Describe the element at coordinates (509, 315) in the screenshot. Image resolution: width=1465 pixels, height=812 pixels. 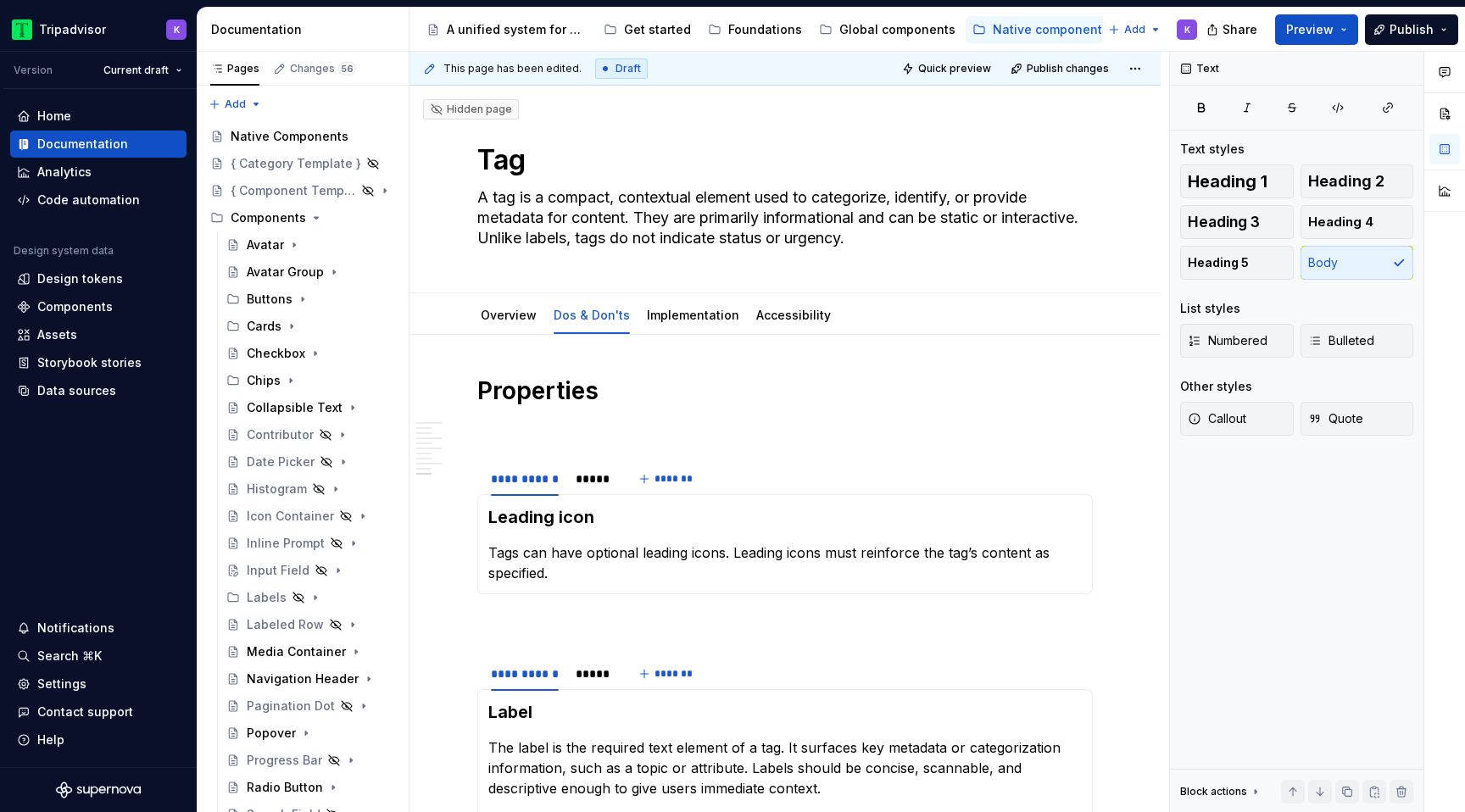
I see `a: Overview` at that location.